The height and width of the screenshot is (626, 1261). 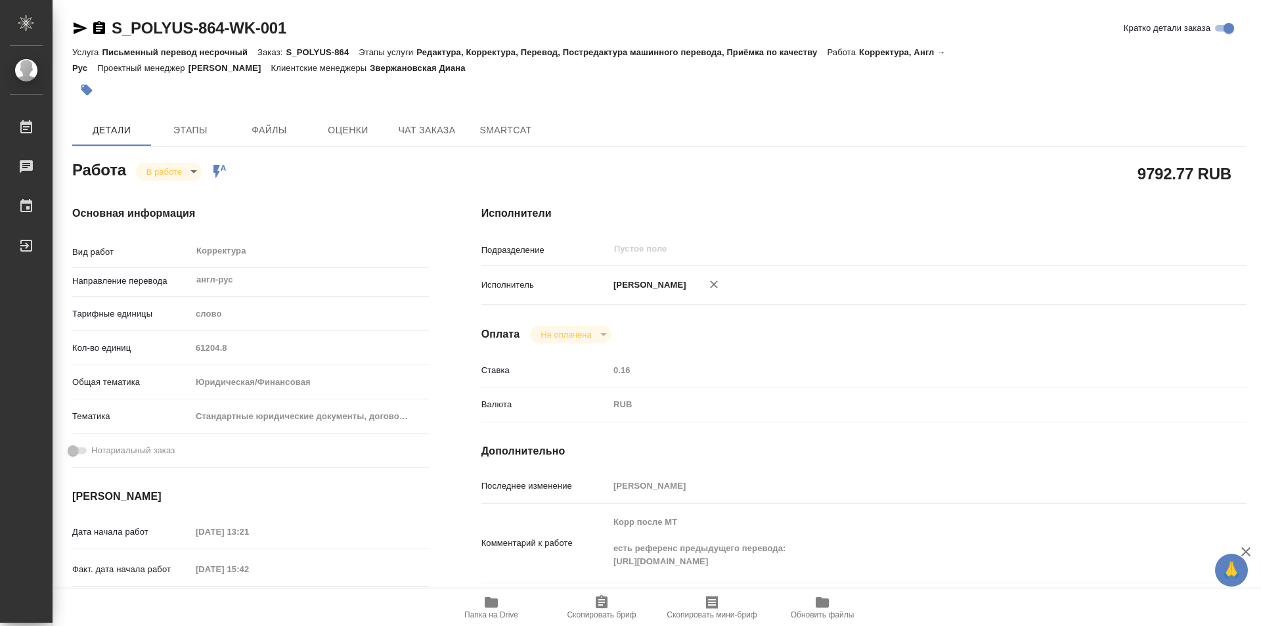 I want to click on span: Скопировать мини-бриф, so click(x=711, y=615).